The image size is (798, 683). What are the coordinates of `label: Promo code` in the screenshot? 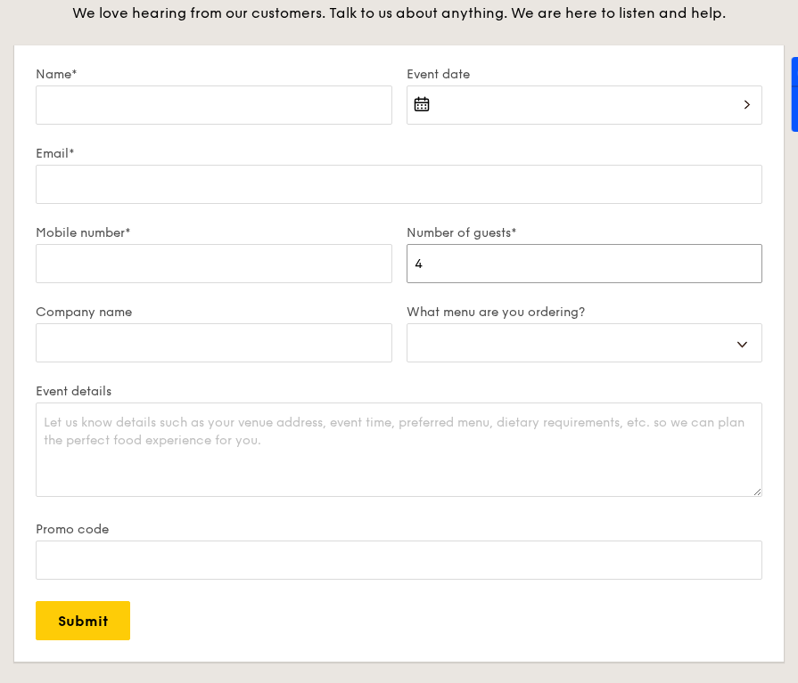 It's located at (398, 529).